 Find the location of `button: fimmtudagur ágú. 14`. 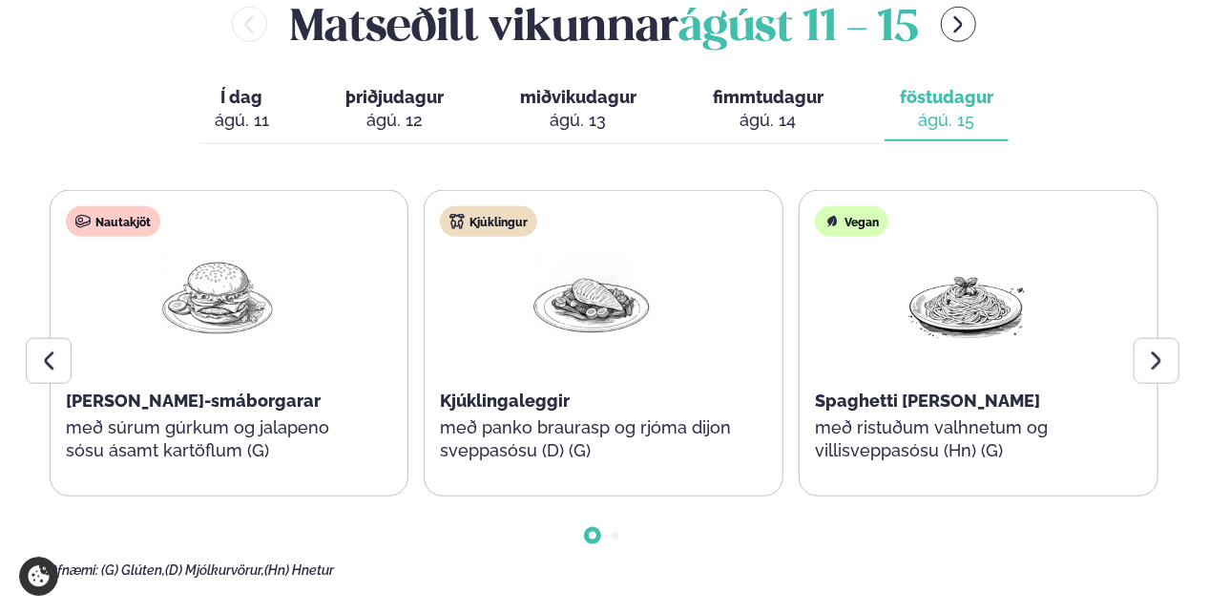

button: fimmtudagur ágú. 14 is located at coordinates (768, 110).